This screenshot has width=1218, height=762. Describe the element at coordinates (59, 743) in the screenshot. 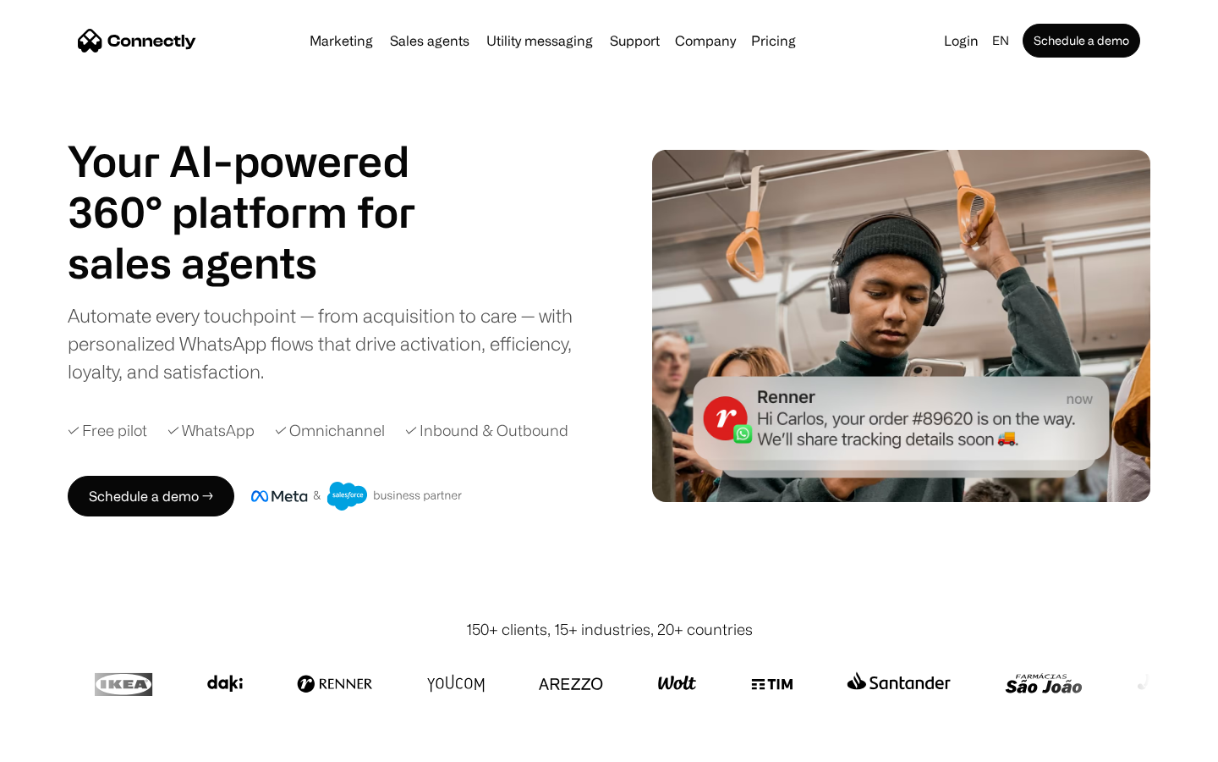

I see `aside: Language selected: English` at that location.